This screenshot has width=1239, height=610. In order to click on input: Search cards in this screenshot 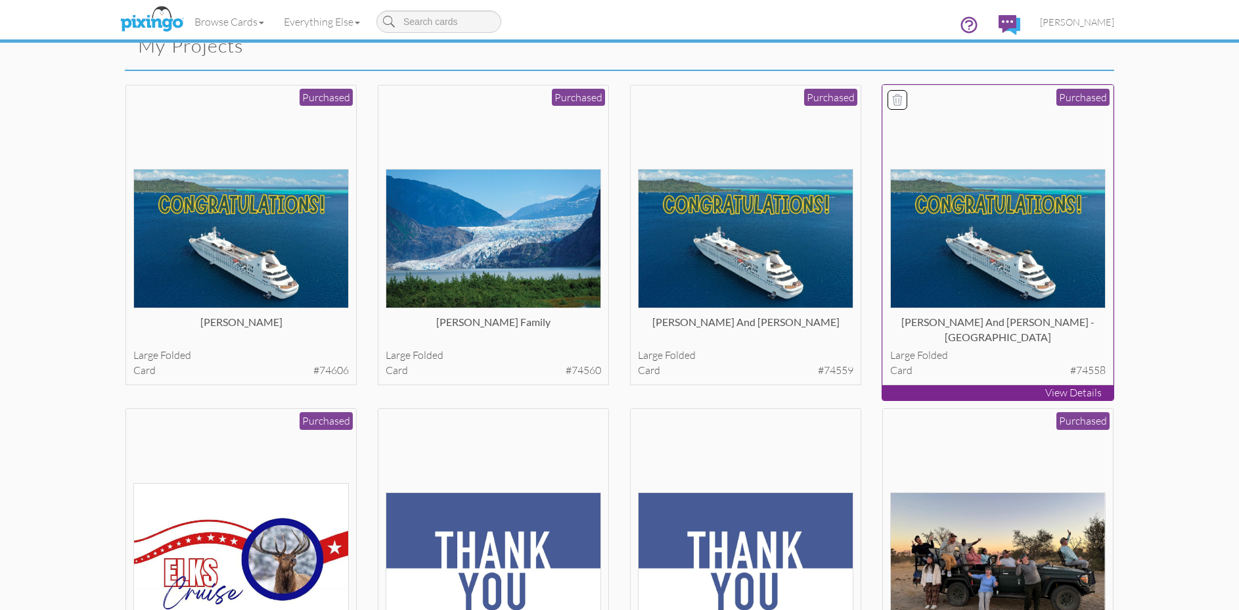, I will do `click(439, 22)`.